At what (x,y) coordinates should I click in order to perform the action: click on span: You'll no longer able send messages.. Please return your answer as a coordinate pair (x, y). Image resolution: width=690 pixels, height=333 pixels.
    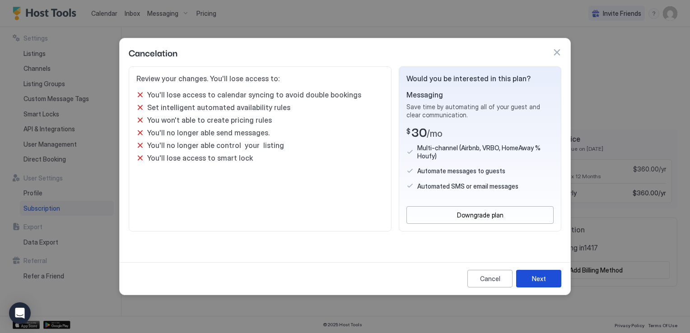
    Looking at the image, I should click on (208, 133).